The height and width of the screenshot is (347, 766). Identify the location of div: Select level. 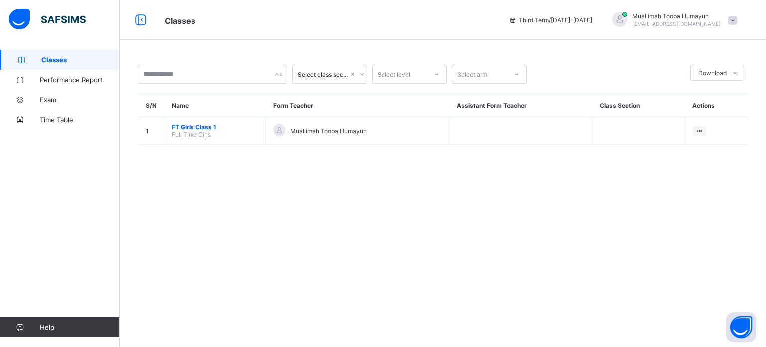
(394, 74).